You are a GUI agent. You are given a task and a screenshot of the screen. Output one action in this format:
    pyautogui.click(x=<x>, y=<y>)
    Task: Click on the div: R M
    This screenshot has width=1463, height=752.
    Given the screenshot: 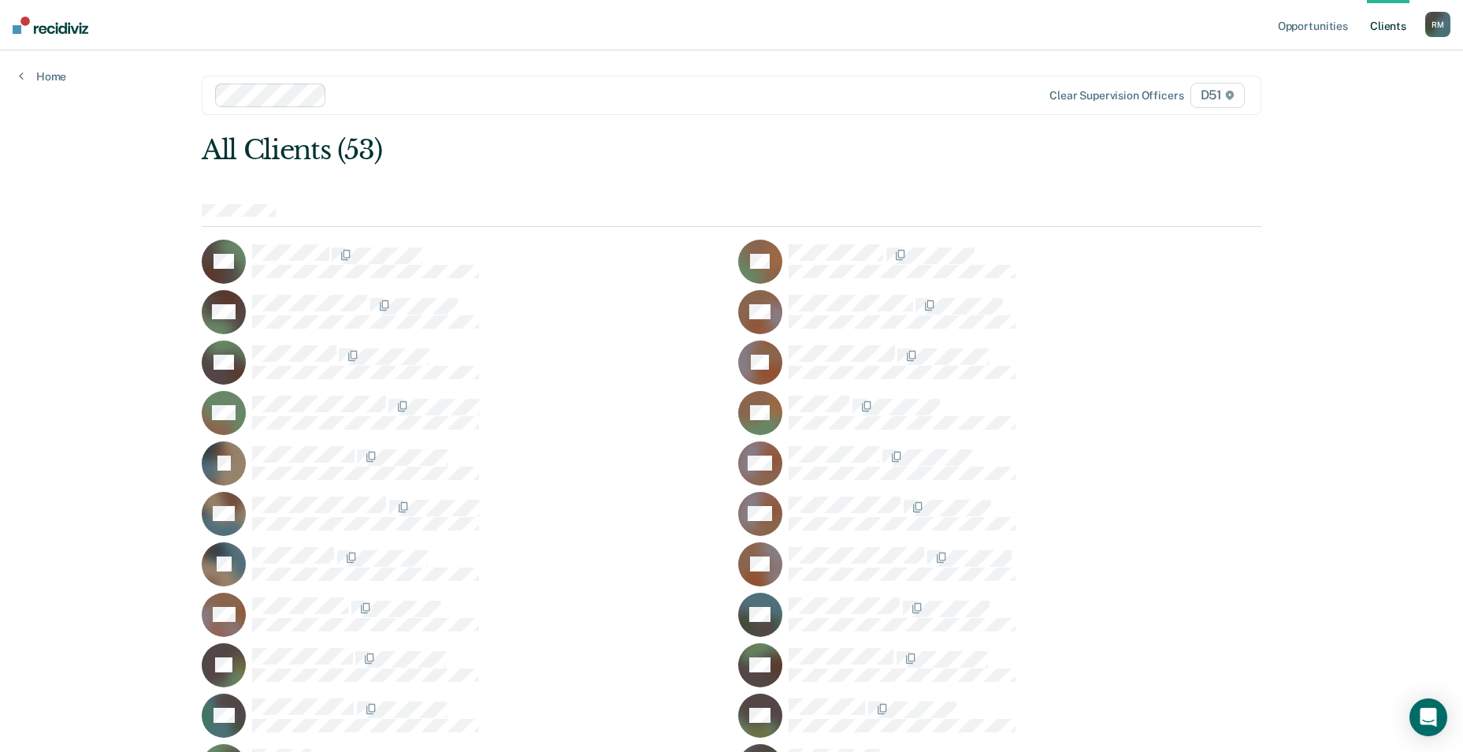 What is the action you would take?
    pyautogui.click(x=1438, y=24)
    